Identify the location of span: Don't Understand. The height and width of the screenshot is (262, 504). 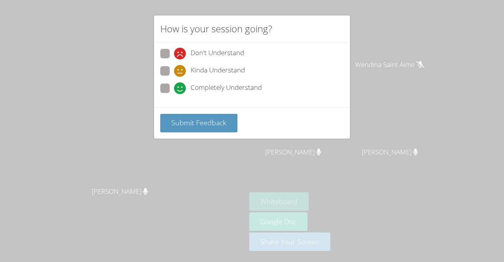
(217, 54).